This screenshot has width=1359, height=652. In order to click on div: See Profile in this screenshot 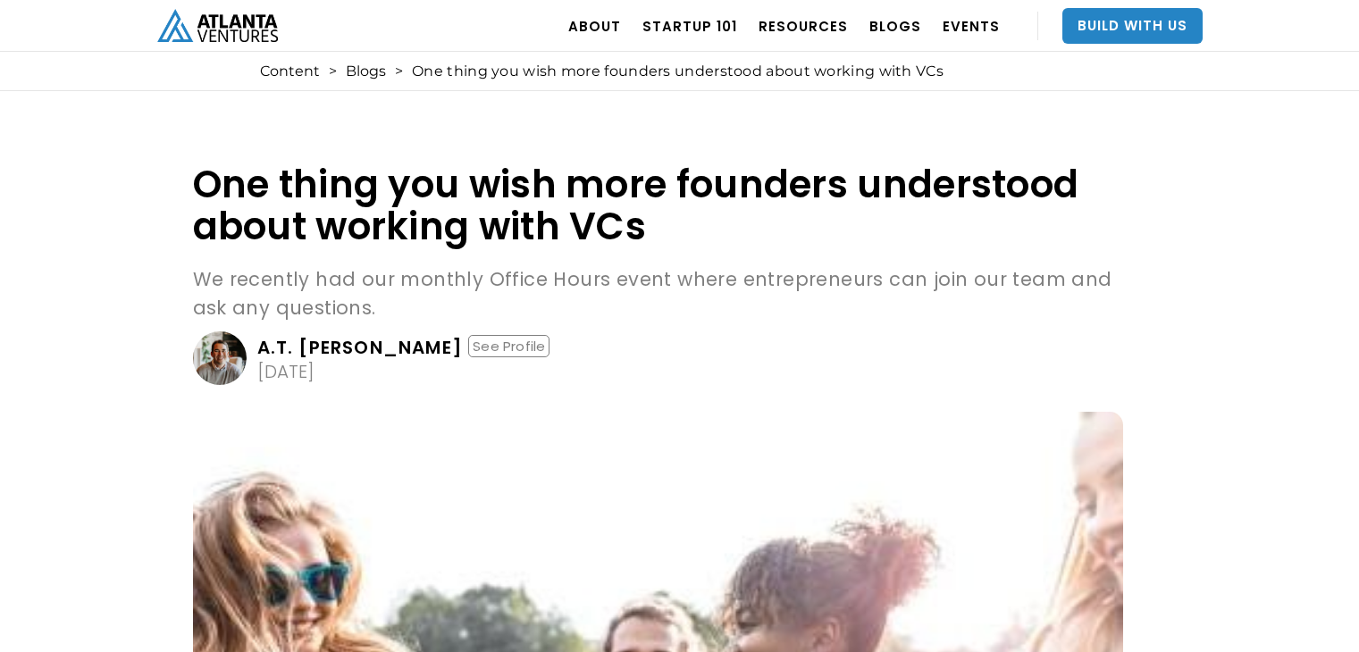, I will do `click(508, 346)`.